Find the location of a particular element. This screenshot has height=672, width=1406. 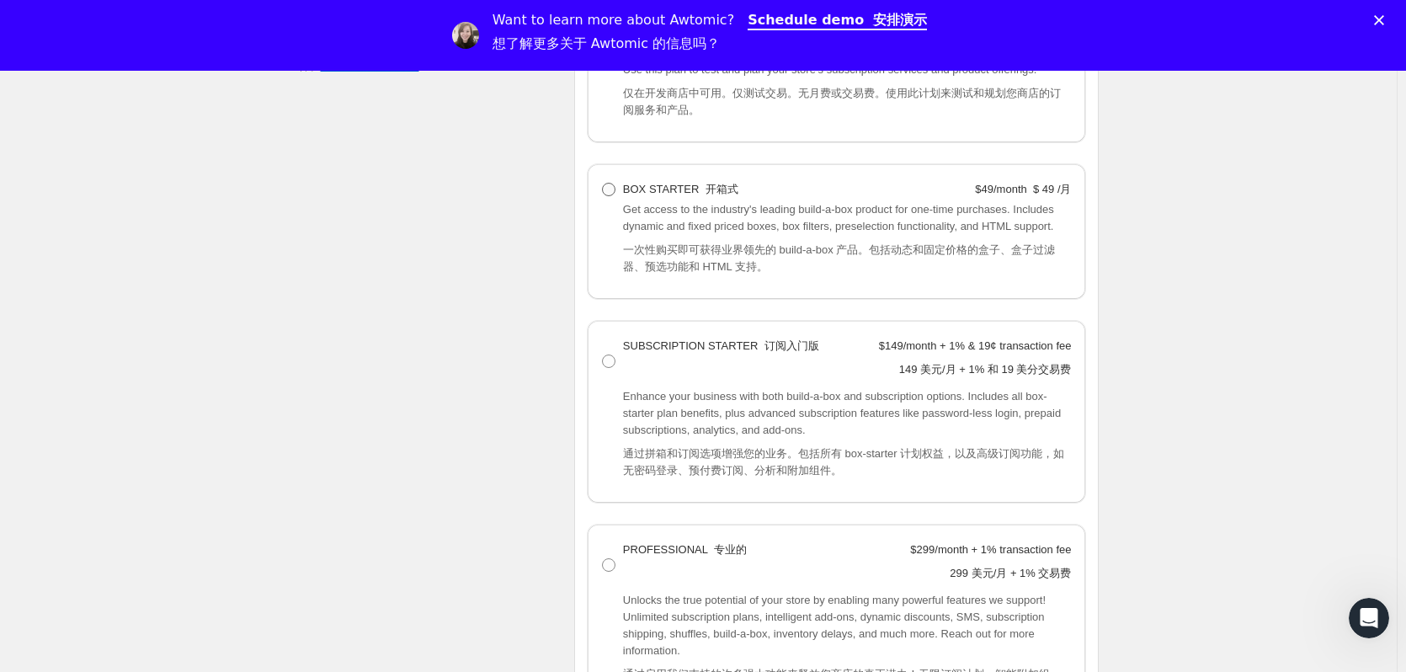

img: Profile image for Emily is located at coordinates (466, 35).